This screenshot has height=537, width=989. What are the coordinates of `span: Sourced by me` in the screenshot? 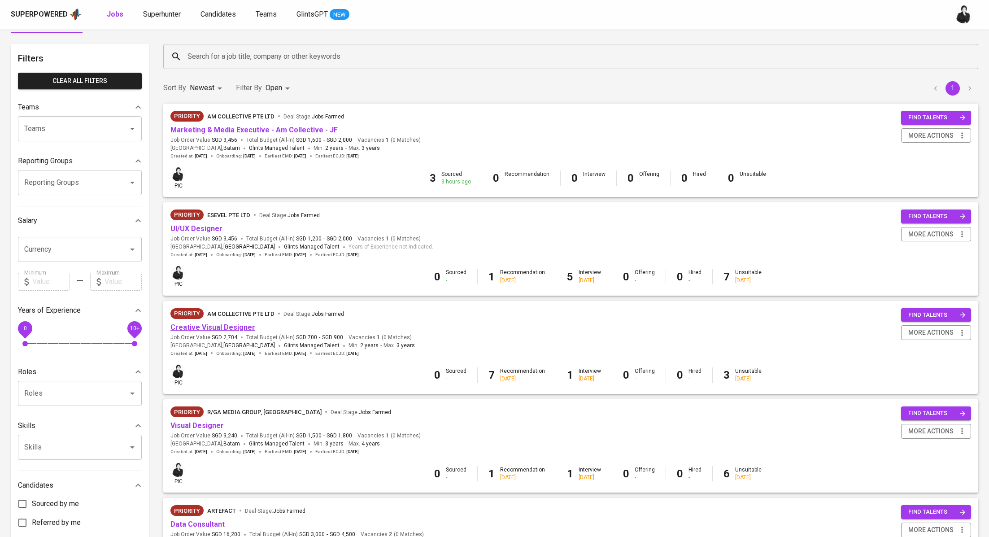 It's located at (55, 504).